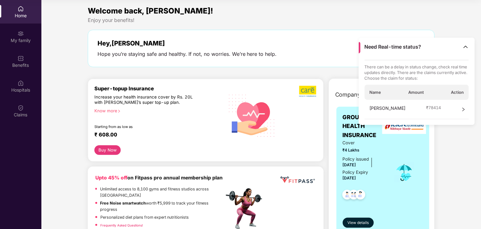 The height and width of the screenshot is (229, 481). I want to click on img: svg+xml;base64,PHN2ZyBpZD0iSG9zcGl0YWxzIiB4bWxucz0iaHR0cDovL3d3dy53My5vcmcvMjAwMC9zdmciIHdpZHRoPS..., so click(21, 83).